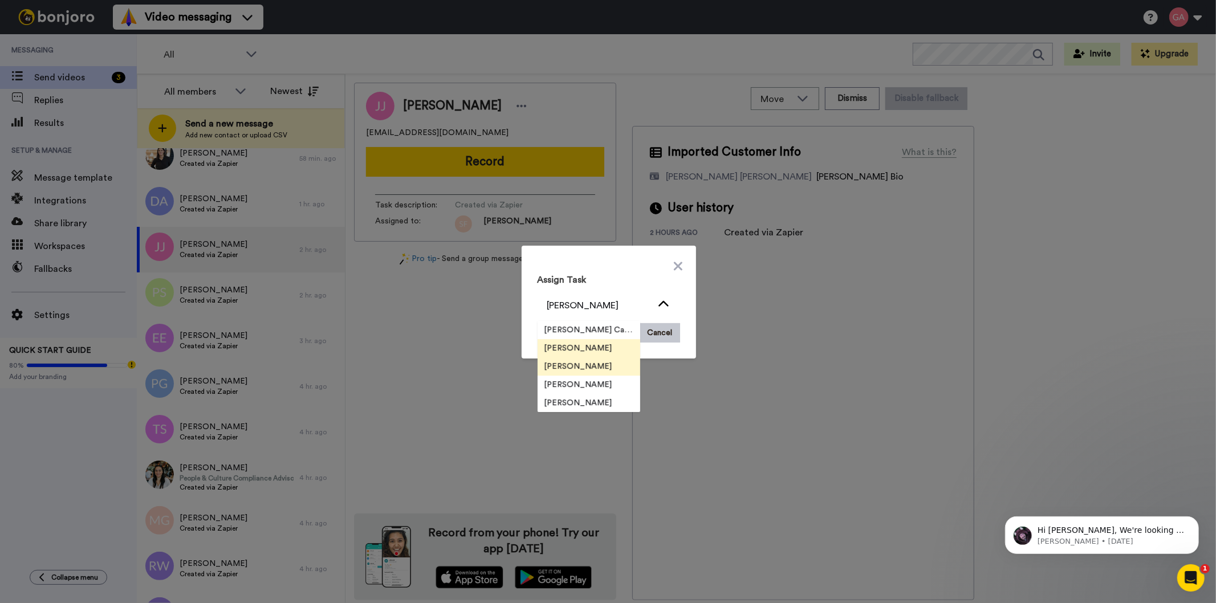 This screenshot has height=603, width=1216. What do you see at coordinates (123, 49) in the screenshot?
I see `p: Message from Matt, sent 4w ago` at bounding box center [123, 49].